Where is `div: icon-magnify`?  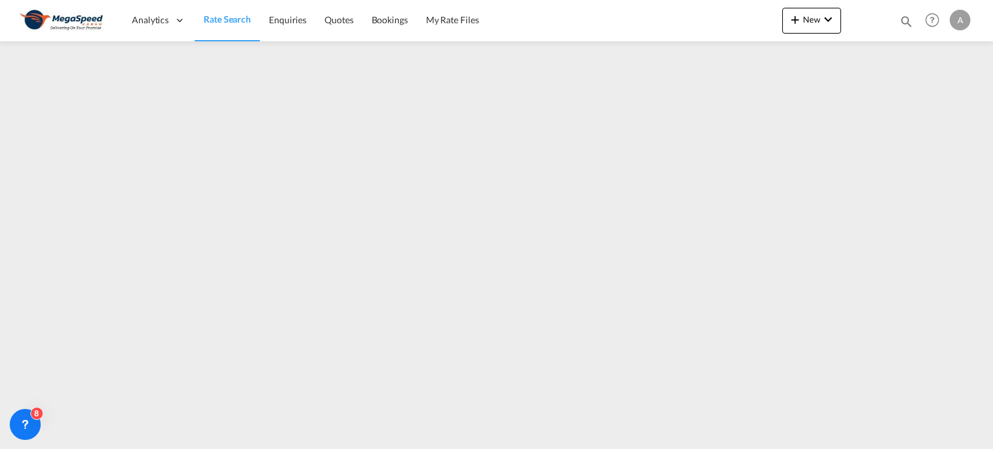 div: icon-magnify is located at coordinates (906, 24).